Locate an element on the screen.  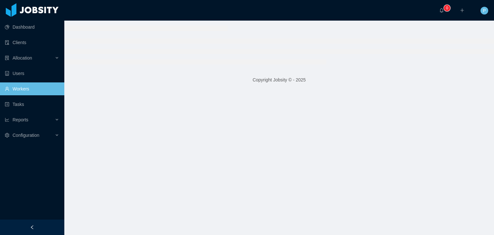
footer: Copyright Jobsity © - 2025 is located at coordinates (279, 80).